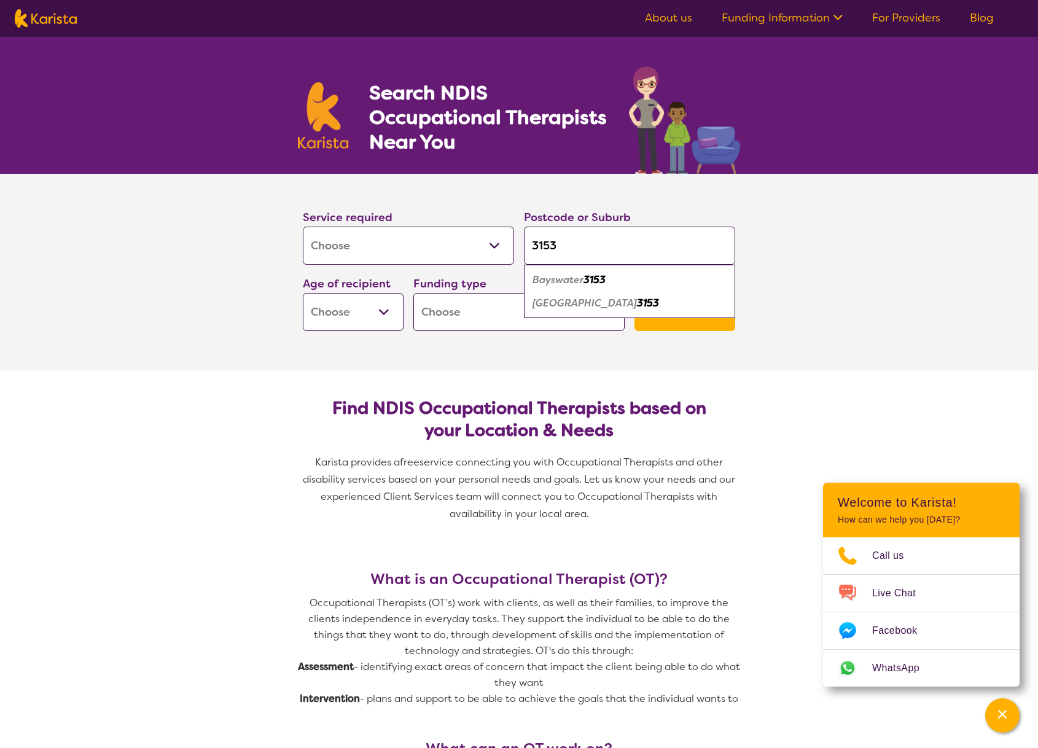 The image size is (1038, 748). Describe the element at coordinates (519, 699) in the screenshot. I see `p: - plans and support to be able to achieve the goals that the individual wants to` at that location.